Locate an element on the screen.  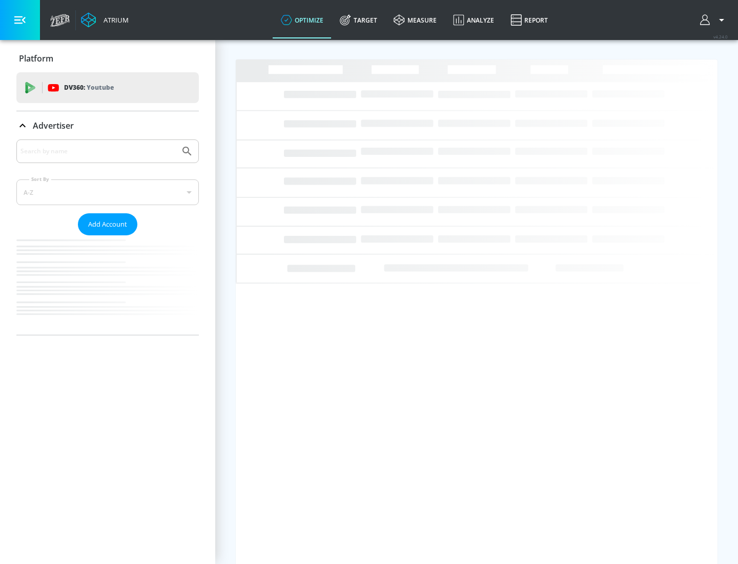
a: optimize is located at coordinates (302, 20).